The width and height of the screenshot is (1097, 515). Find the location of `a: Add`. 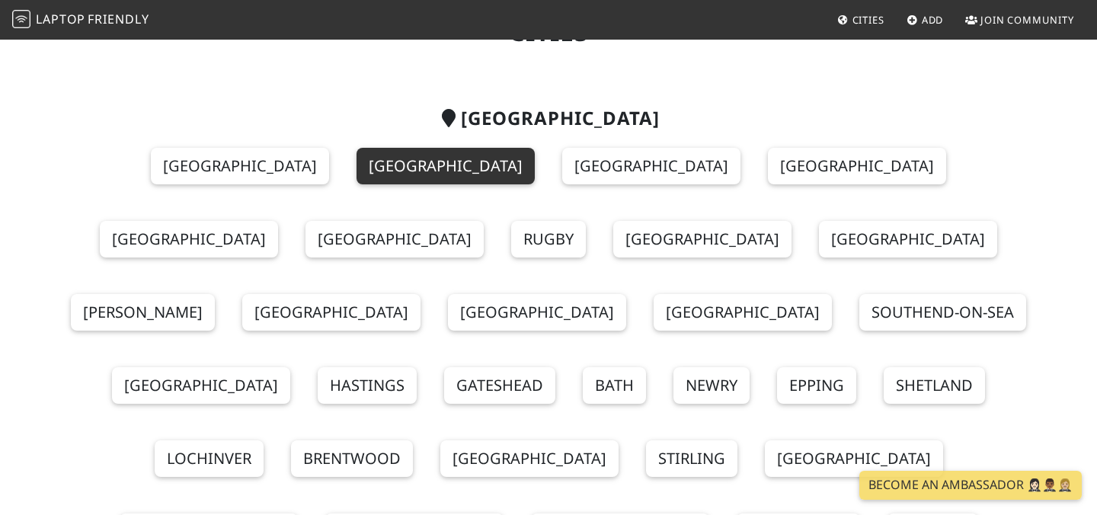

a: Add is located at coordinates (925, 20).